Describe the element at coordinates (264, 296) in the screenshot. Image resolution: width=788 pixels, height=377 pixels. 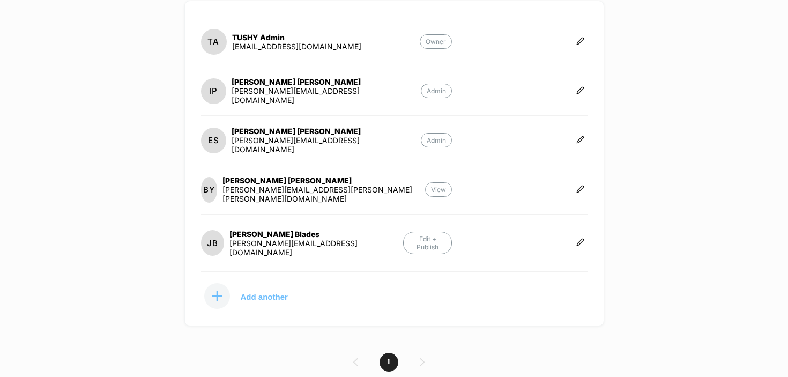
I see `p: Add another` at that location.